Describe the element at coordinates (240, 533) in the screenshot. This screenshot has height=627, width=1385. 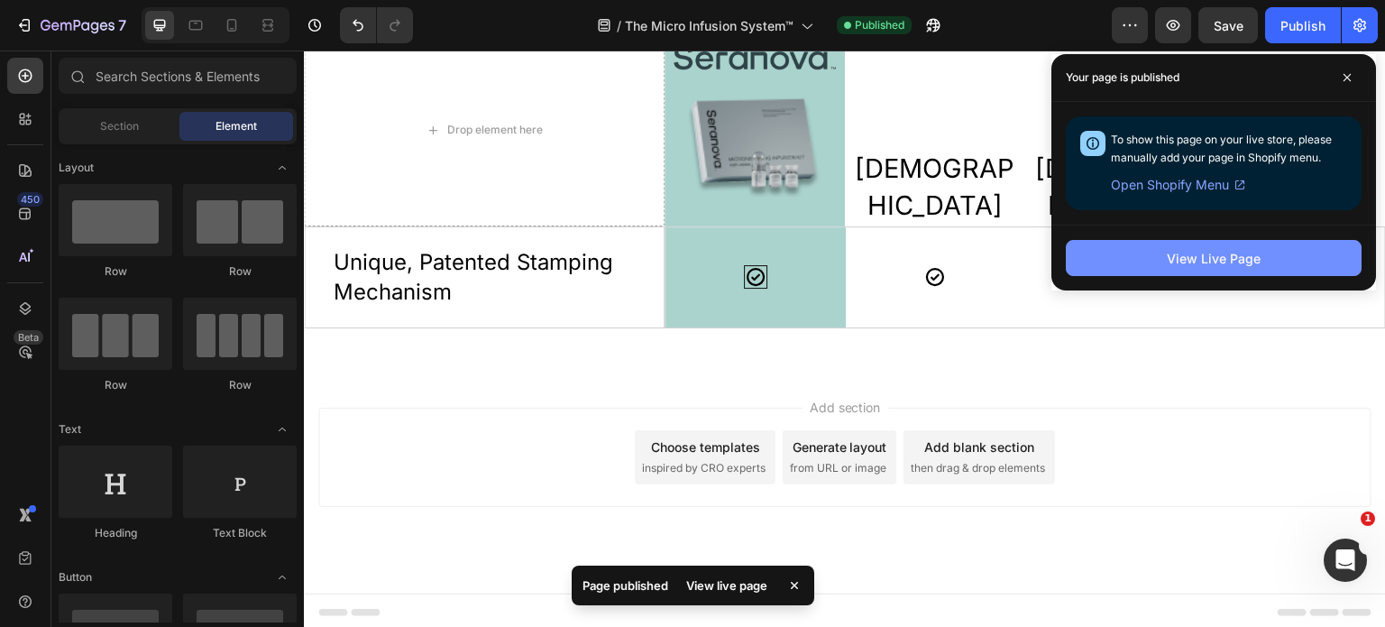
I see `div: Text Block` at that location.